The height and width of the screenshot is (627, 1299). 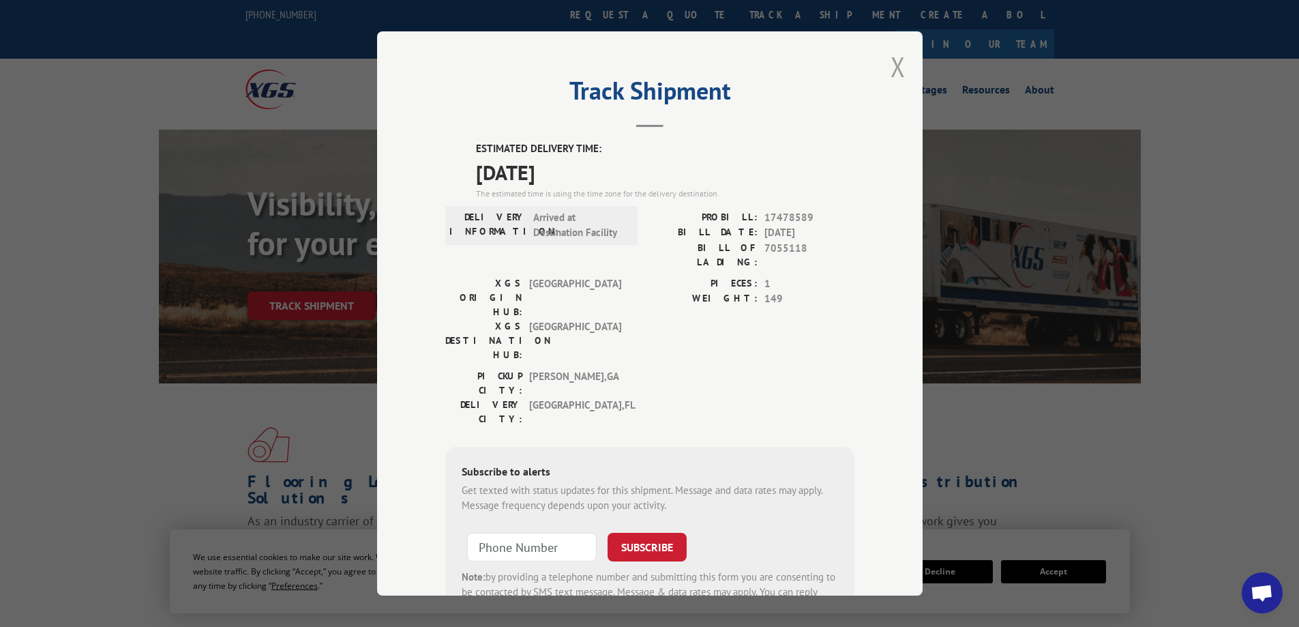 What do you see at coordinates (665, 194) in the screenshot?
I see `div: The estimated time is using the time zone for the delivery destination.` at bounding box center [665, 194].